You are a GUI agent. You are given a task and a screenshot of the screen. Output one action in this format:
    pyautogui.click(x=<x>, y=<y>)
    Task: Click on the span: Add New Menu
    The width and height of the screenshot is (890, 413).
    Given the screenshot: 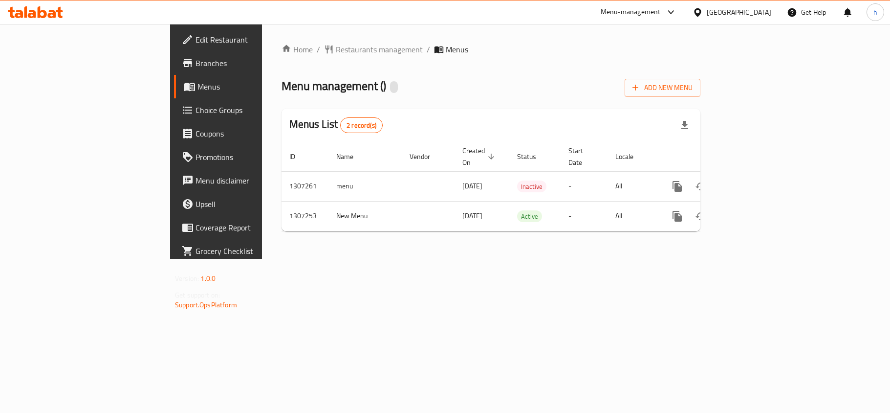 What is the action you would take?
    pyautogui.click(x=663, y=88)
    